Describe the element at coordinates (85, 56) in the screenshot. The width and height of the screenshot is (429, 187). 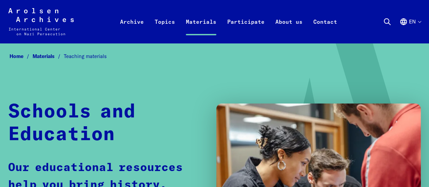
I see `span: Teaching materials` at that location.